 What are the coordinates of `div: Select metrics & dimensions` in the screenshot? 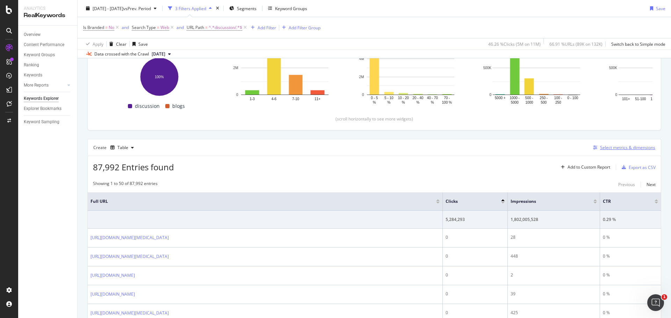 It's located at (627, 147).